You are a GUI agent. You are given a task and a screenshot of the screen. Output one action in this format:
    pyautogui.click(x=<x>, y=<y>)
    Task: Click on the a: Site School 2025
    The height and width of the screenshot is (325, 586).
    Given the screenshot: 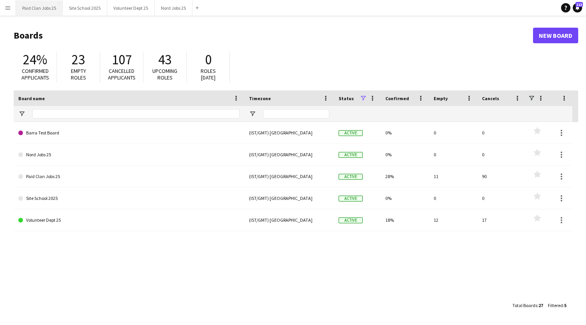 What is the action you would take?
    pyautogui.click(x=129, y=198)
    